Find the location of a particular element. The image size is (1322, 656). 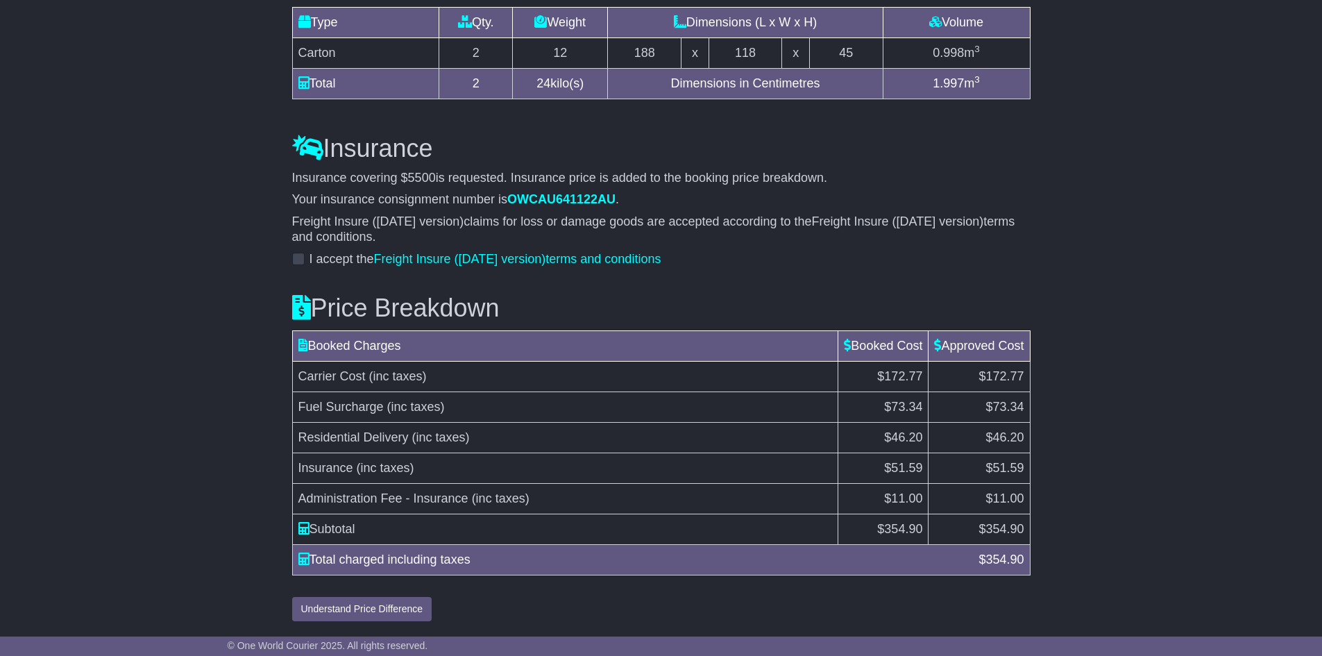

span: Carrier Cost is located at coordinates (332, 376).